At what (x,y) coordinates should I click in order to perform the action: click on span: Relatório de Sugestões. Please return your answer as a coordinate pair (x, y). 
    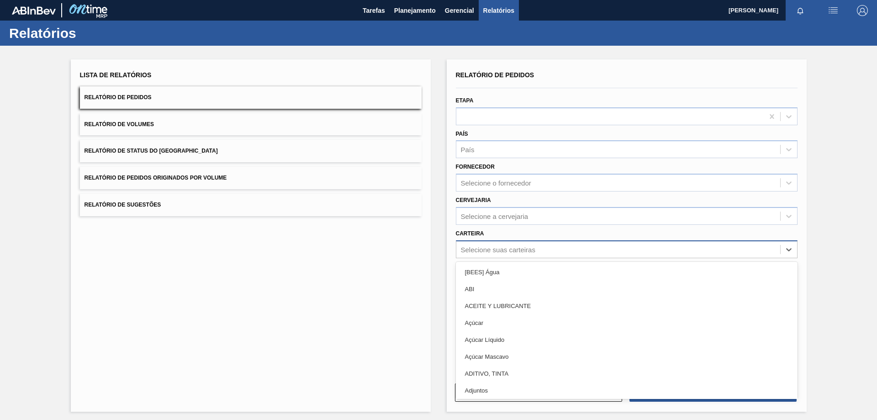
    Looking at the image, I should click on (123, 205).